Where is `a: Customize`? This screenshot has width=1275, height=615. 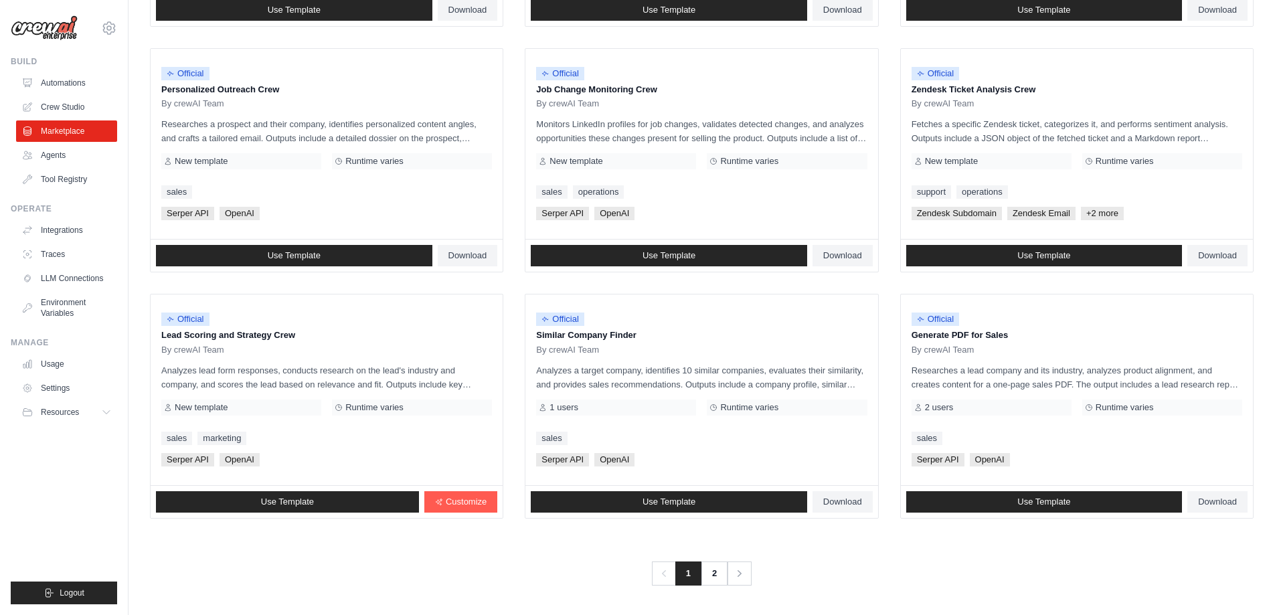
a: Customize is located at coordinates (461, 502).